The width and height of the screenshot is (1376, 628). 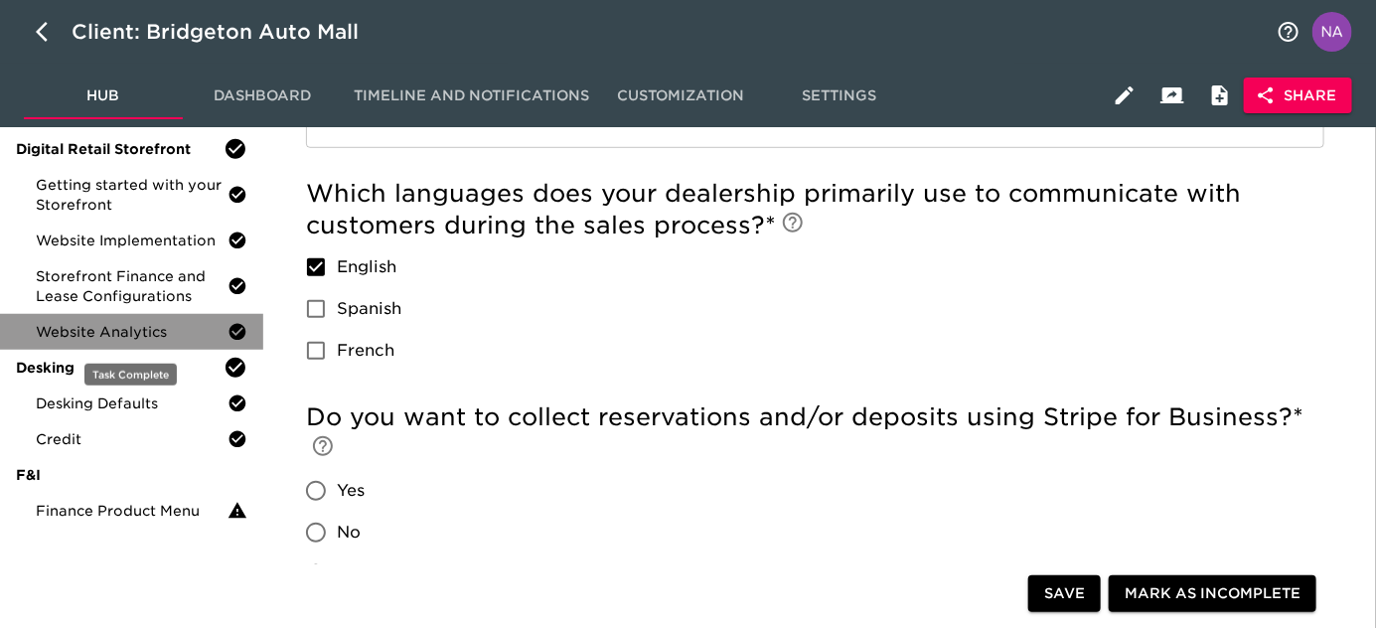 What do you see at coordinates (119, 368) in the screenshot?
I see `span: Desking` at bounding box center [119, 368].